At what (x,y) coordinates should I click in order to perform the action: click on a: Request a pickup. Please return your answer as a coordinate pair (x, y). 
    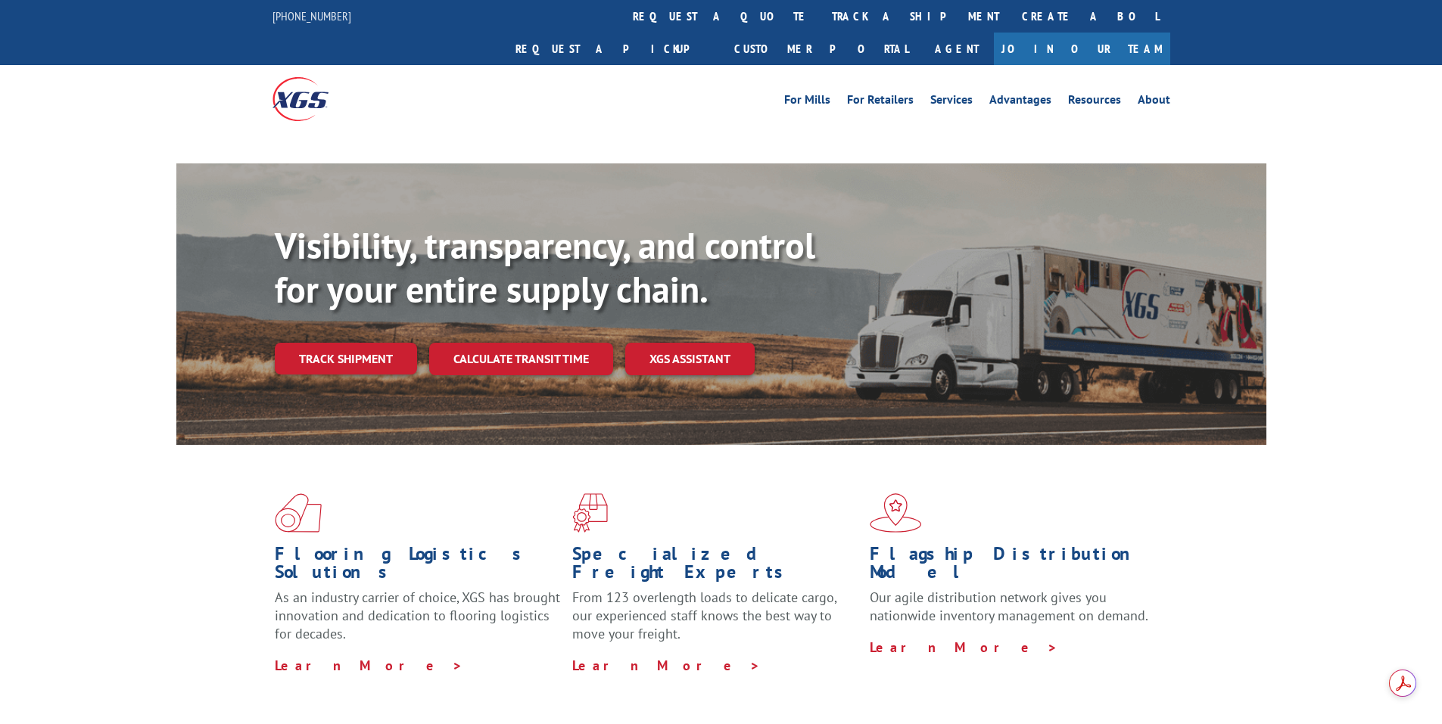
    Looking at the image, I should click on (613, 48).